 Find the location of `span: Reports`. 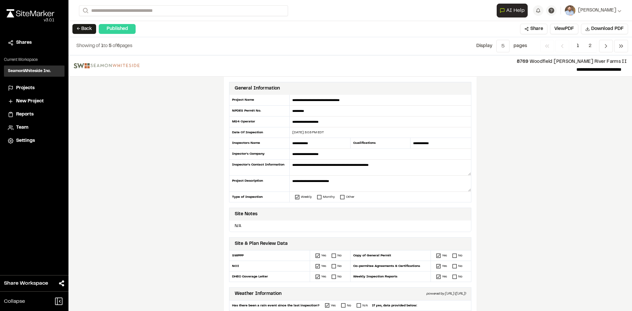

span: Reports is located at coordinates (25, 115).